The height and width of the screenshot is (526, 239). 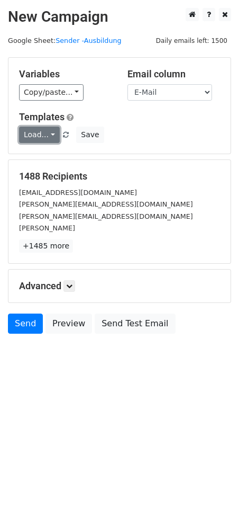 I want to click on a: Sender -Ausbildung, so click(x=88, y=40).